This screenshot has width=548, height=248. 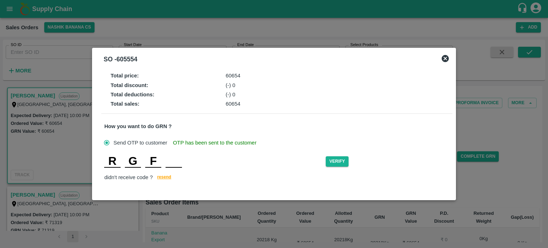 I want to click on span: Send OTP to customer, so click(x=140, y=143).